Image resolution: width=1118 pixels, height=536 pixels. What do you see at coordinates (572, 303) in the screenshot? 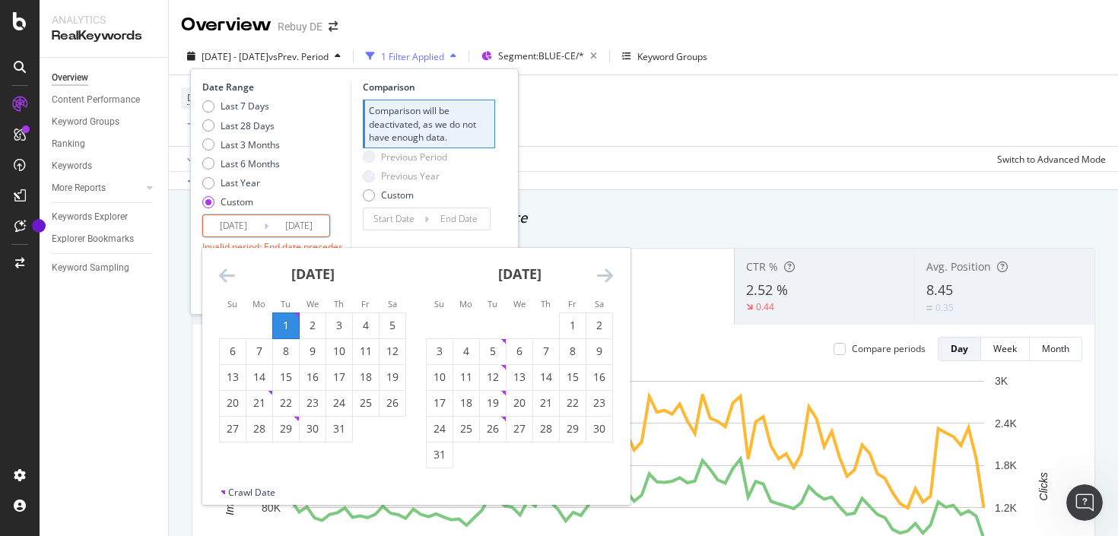
I see `small: Fr` at bounding box center [572, 303].